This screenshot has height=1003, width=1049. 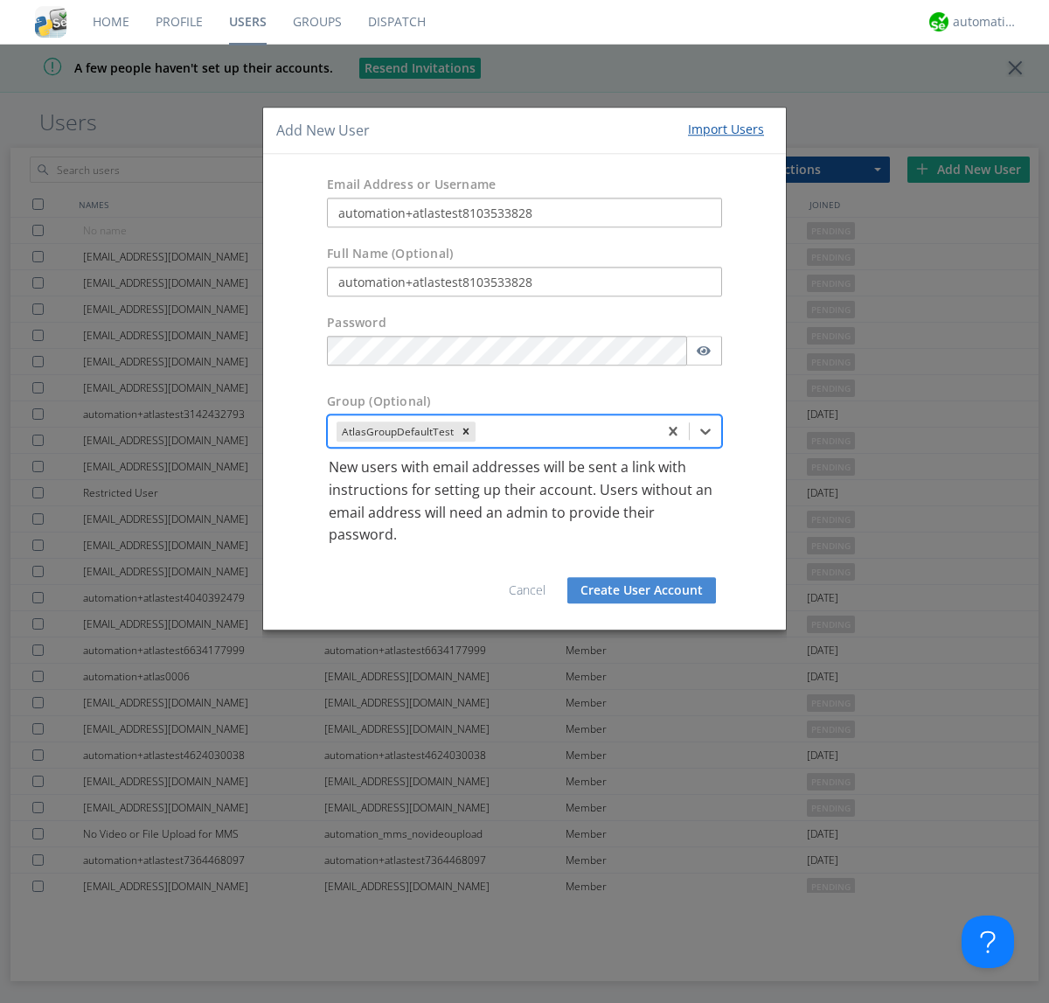 What do you see at coordinates (525, 282) in the screenshot?
I see `input: Julie Appleseed` at bounding box center [525, 282].